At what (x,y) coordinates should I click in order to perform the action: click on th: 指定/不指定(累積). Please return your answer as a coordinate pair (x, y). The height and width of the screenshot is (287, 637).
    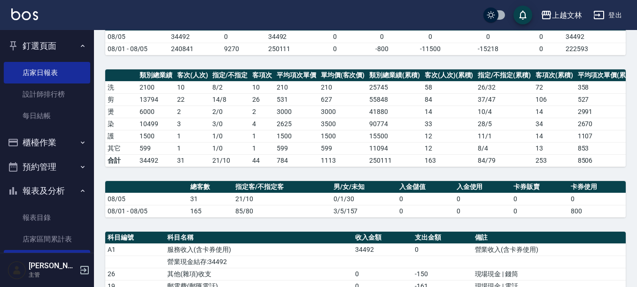
    Looking at the image, I should click on (504, 76).